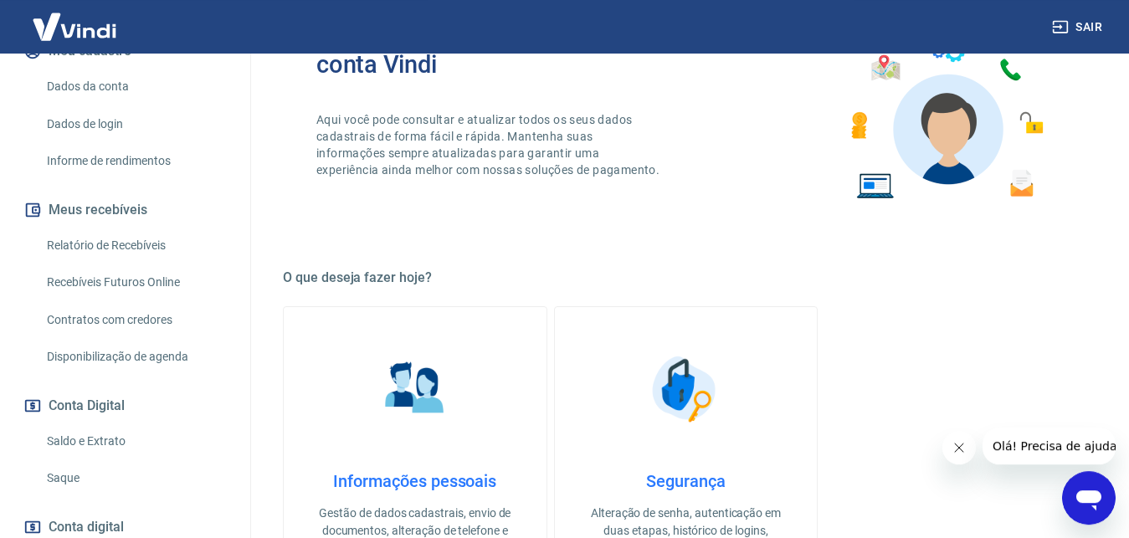 Image resolution: width=1129 pixels, height=538 pixels. I want to click on button: Meus recebíveis, so click(125, 210).